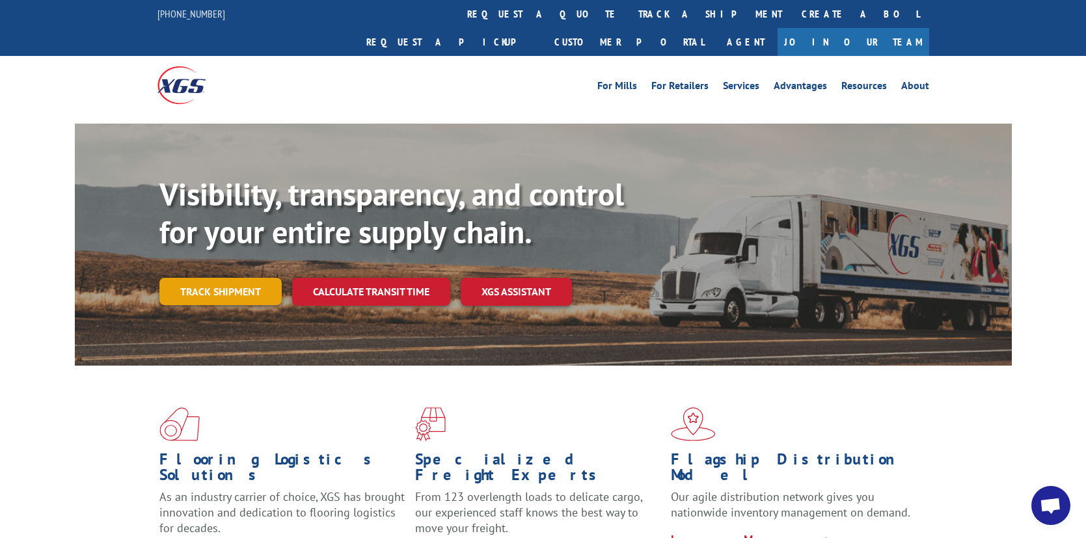  I want to click on a: Agent, so click(746, 42).